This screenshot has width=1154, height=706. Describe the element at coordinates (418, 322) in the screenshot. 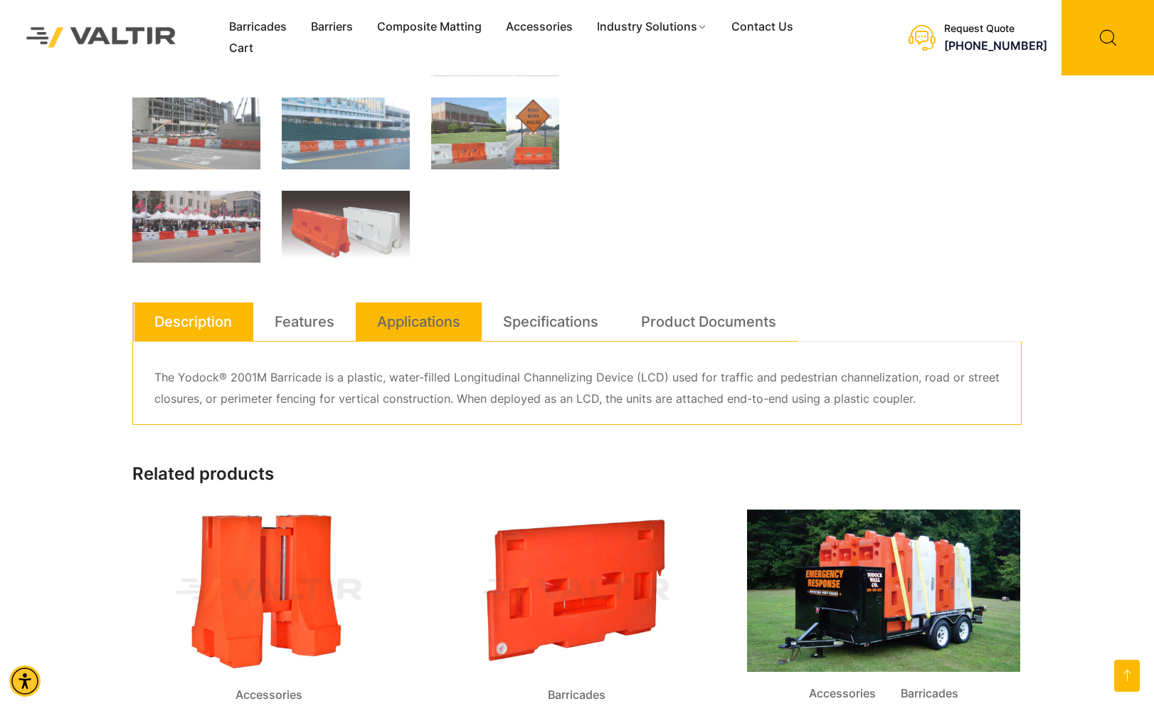

I see `a: Applications` at that location.